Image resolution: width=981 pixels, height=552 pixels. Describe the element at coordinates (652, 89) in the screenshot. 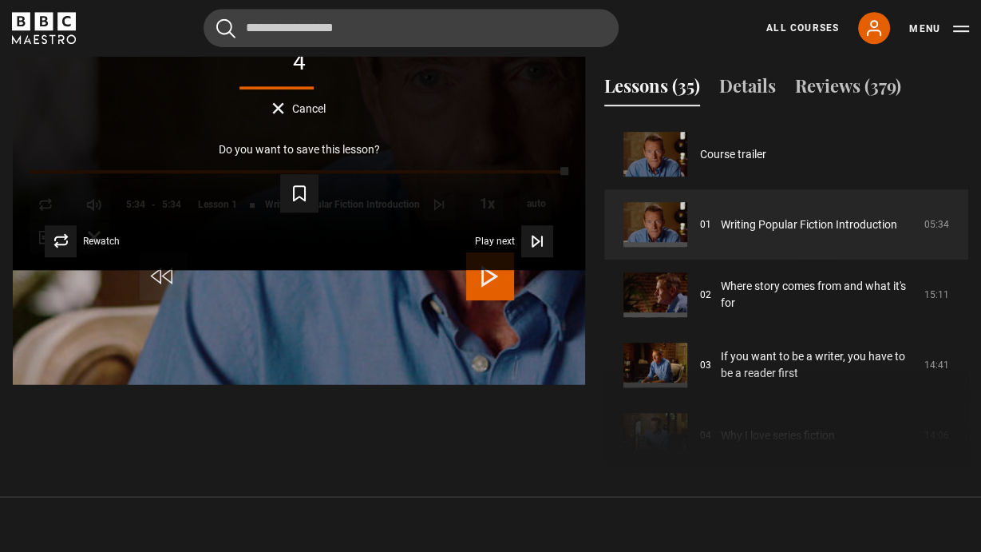

I see `button: Lessons (35)` at that location.